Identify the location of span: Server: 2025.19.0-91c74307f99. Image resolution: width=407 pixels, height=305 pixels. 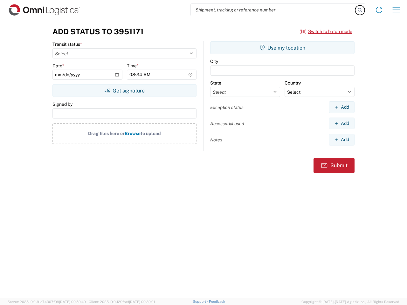
(47, 302).